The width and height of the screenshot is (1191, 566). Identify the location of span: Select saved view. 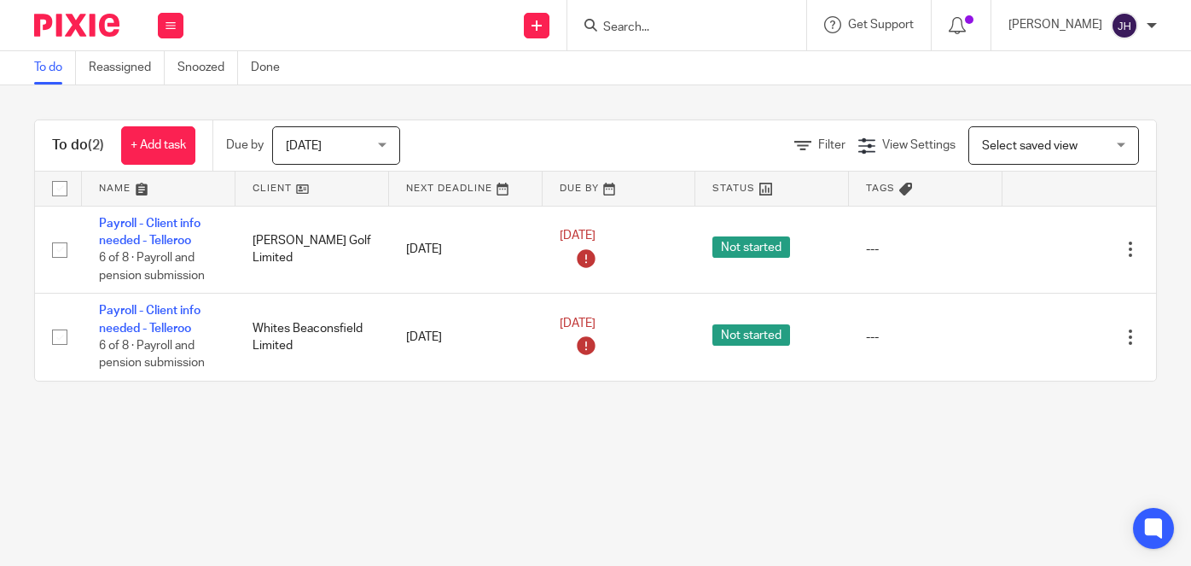
(1030, 146).